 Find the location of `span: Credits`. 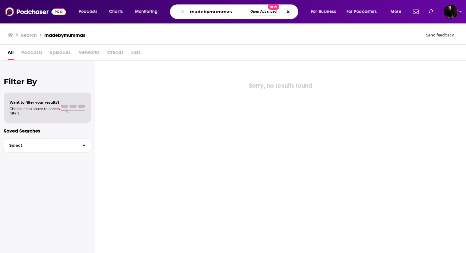

span: Credits is located at coordinates (115, 54).